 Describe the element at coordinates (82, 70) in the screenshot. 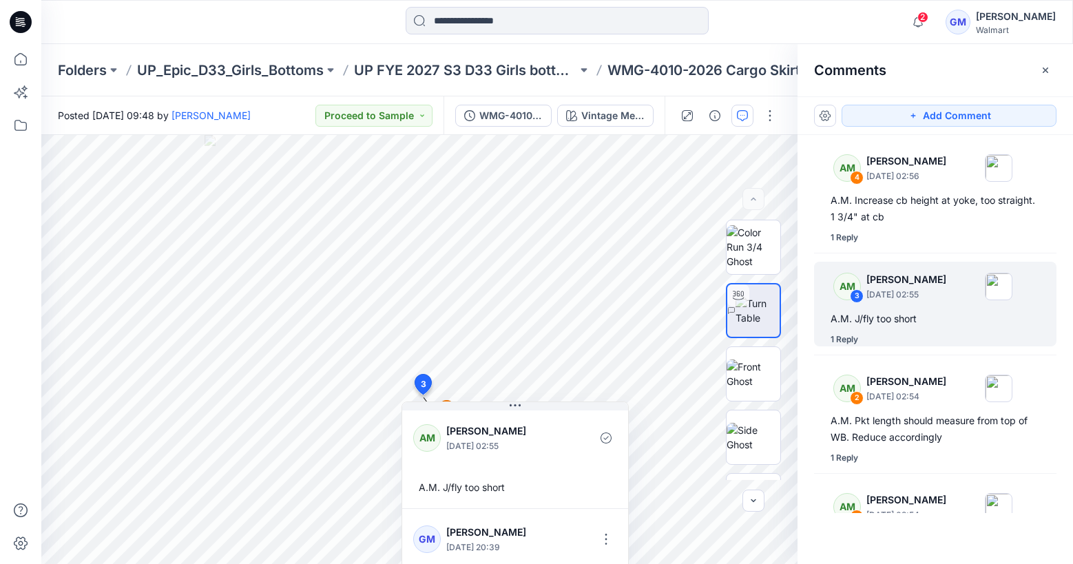

I see `p: Folders` at that location.